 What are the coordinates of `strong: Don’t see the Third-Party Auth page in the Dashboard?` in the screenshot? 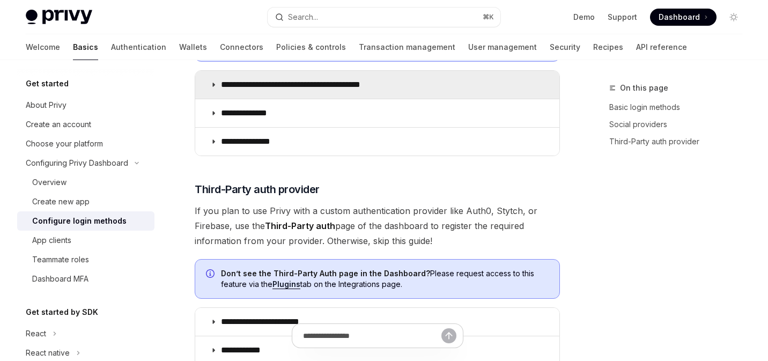 It's located at (326, 273).